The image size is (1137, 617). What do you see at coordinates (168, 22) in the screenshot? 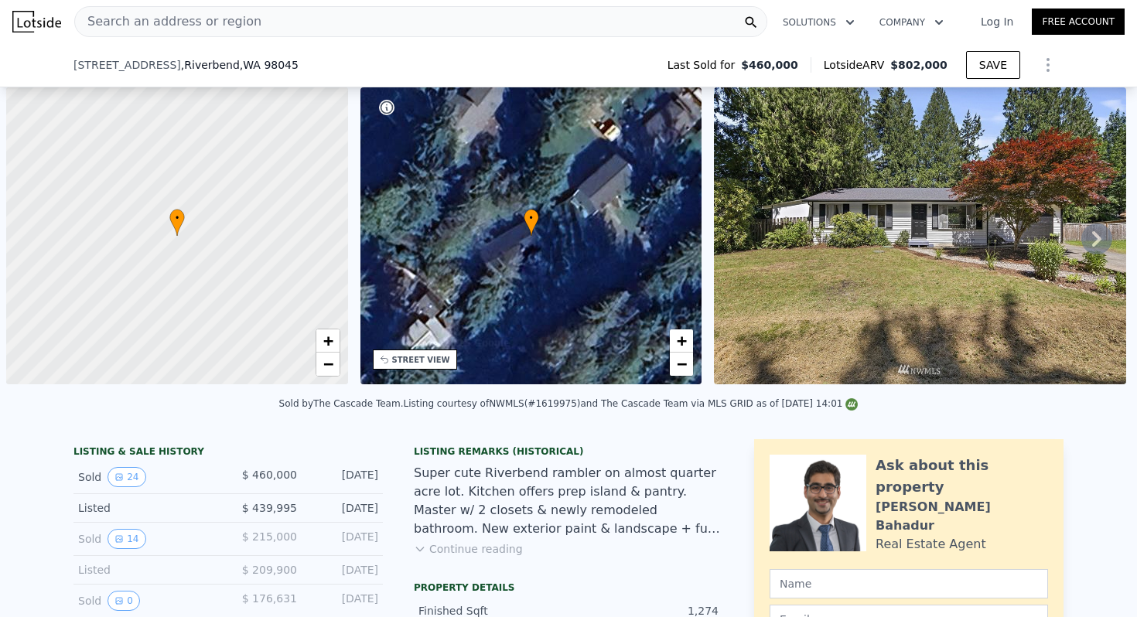
I see `span: Search an address or region` at bounding box center [168, 22].